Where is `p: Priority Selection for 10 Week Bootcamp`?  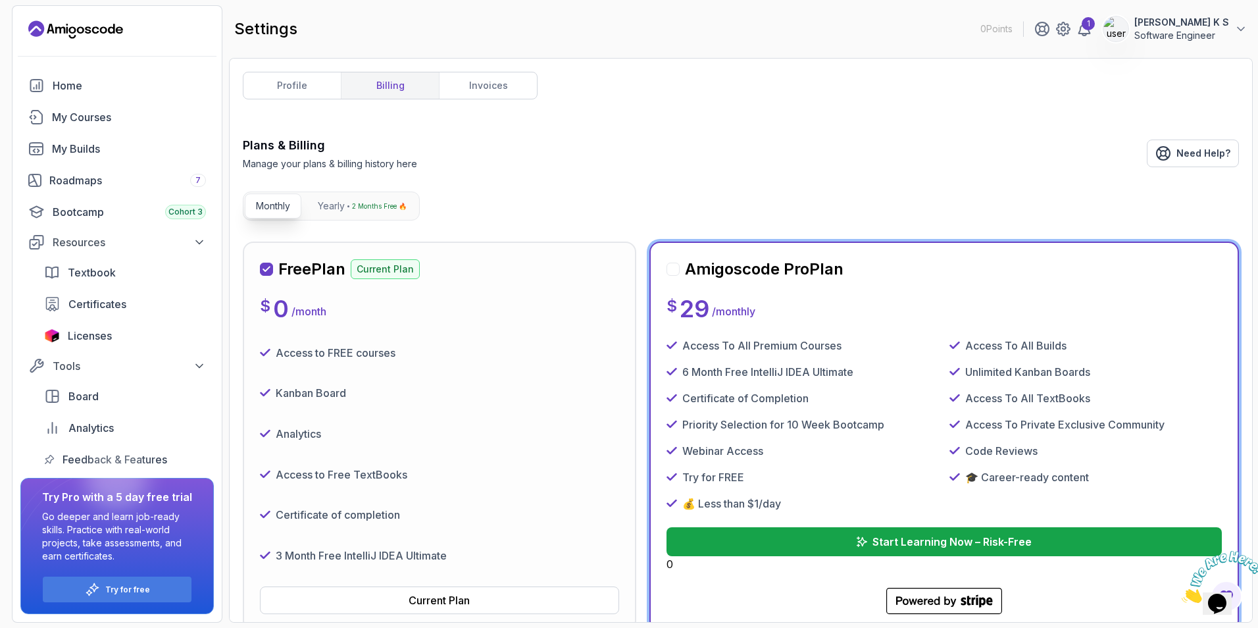
p: Priority Selection for 10 Week Bootcamp is located at coordinates (783, 424).